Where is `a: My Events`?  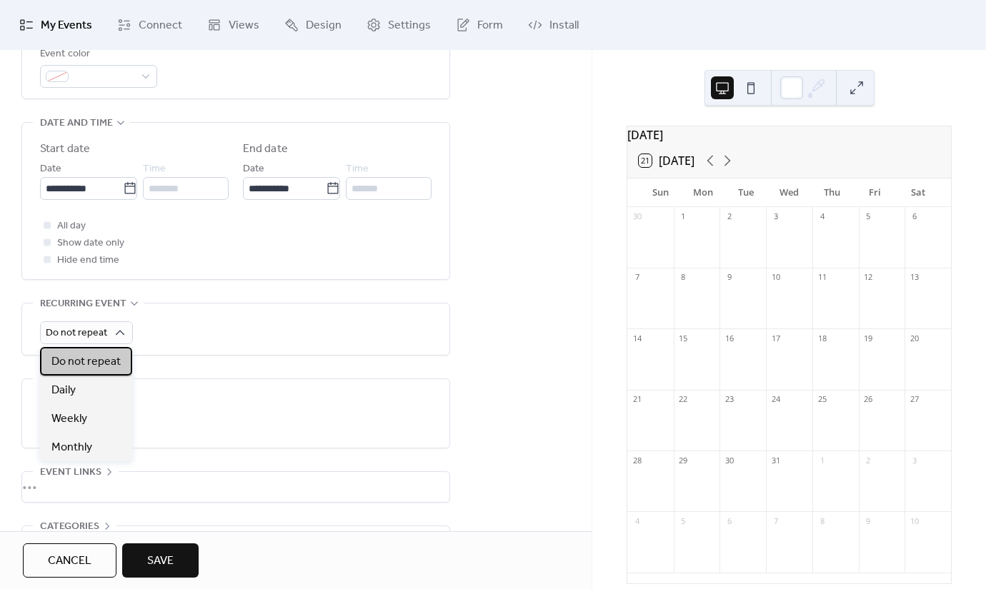
a: My Events is located at coordinates (56, 25).